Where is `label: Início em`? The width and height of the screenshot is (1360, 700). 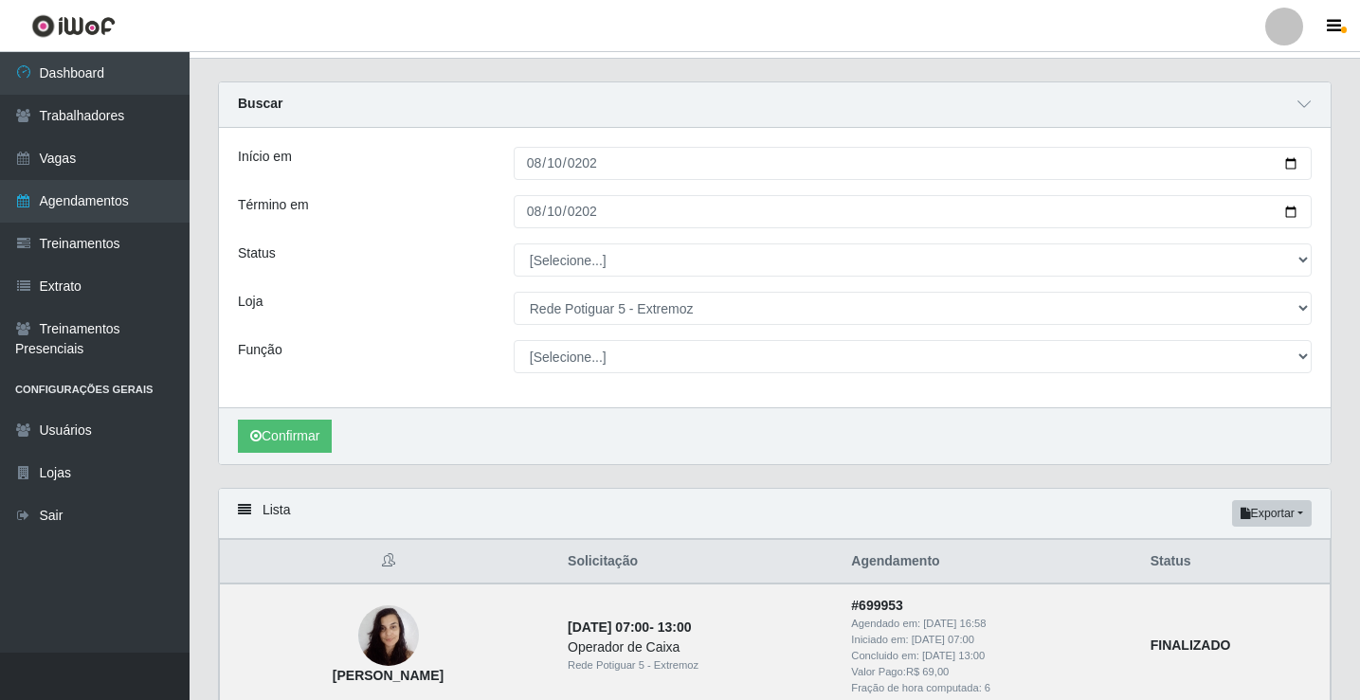
label: Início em is located at coordinates (264, 156).